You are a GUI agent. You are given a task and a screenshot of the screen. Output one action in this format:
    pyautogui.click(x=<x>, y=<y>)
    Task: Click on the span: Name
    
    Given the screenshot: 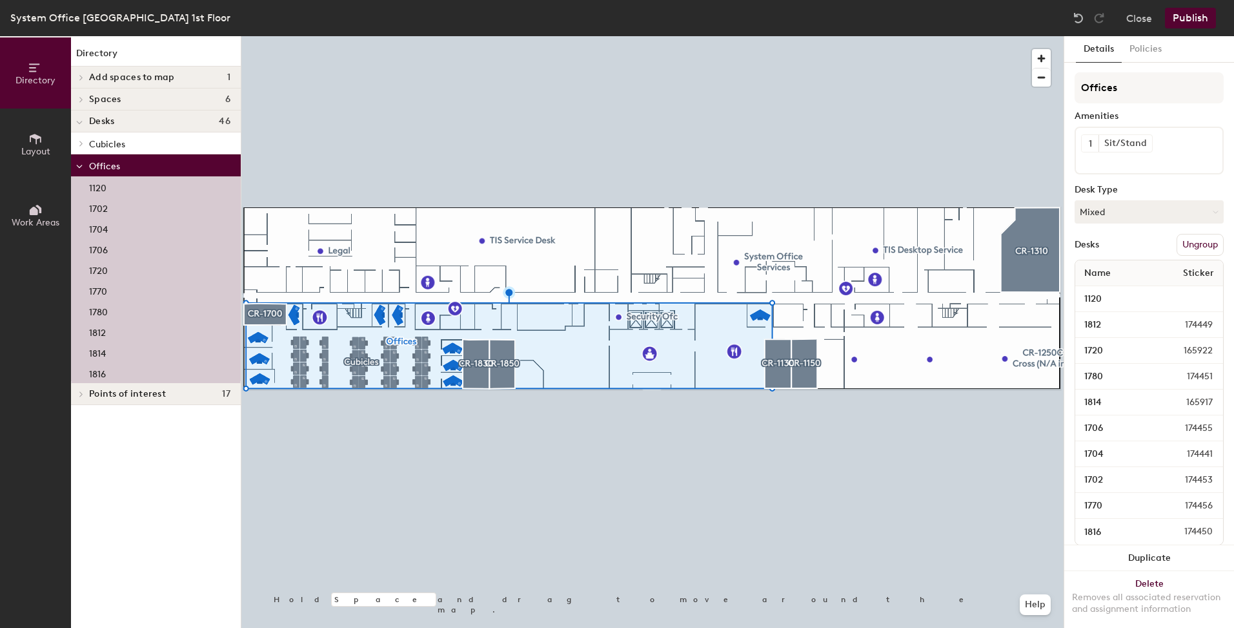 What is the action you would take?
    pyautogui.click(x=1098, y=273)
    